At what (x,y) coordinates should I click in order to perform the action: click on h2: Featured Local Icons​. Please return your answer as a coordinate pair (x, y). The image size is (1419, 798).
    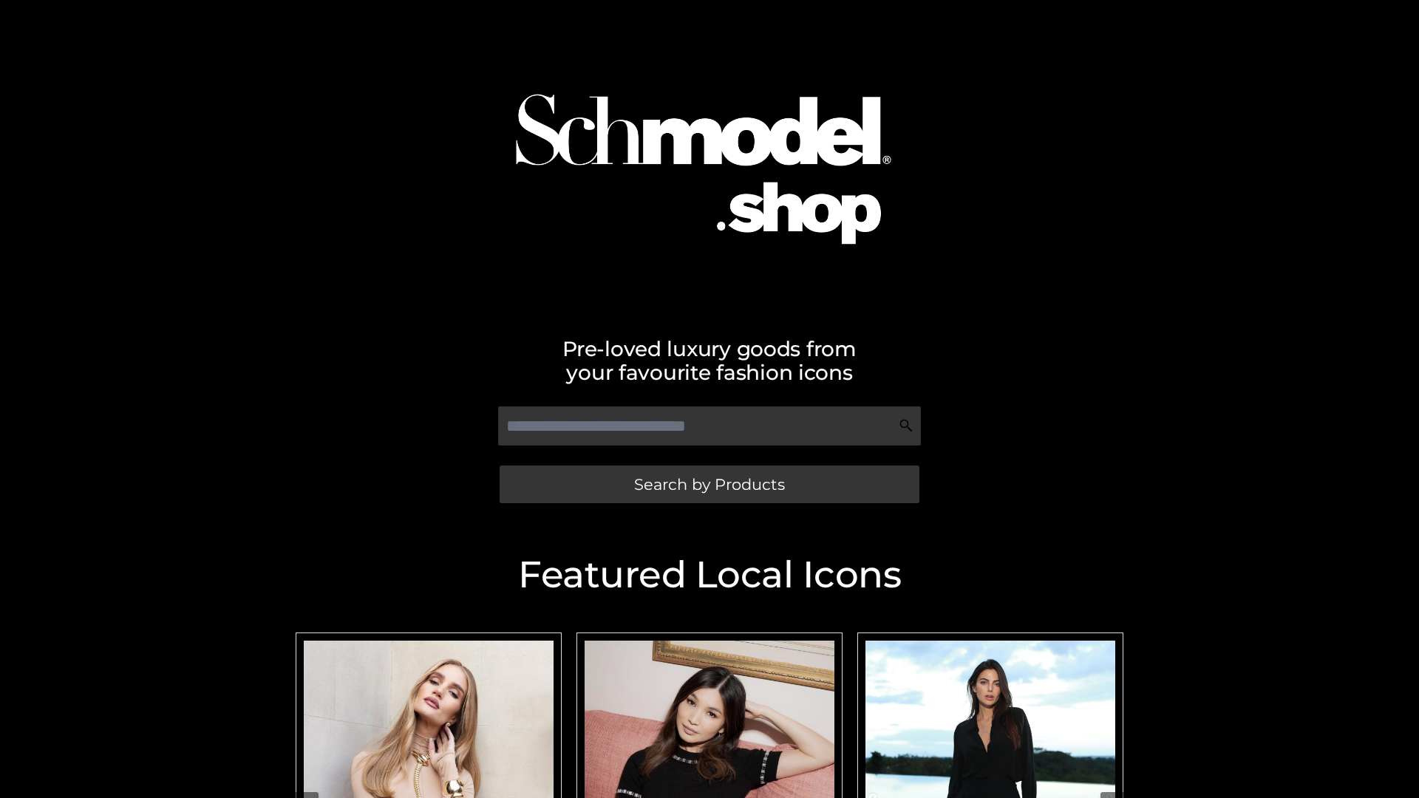
    Looking at the image, I should click on (710, 575).